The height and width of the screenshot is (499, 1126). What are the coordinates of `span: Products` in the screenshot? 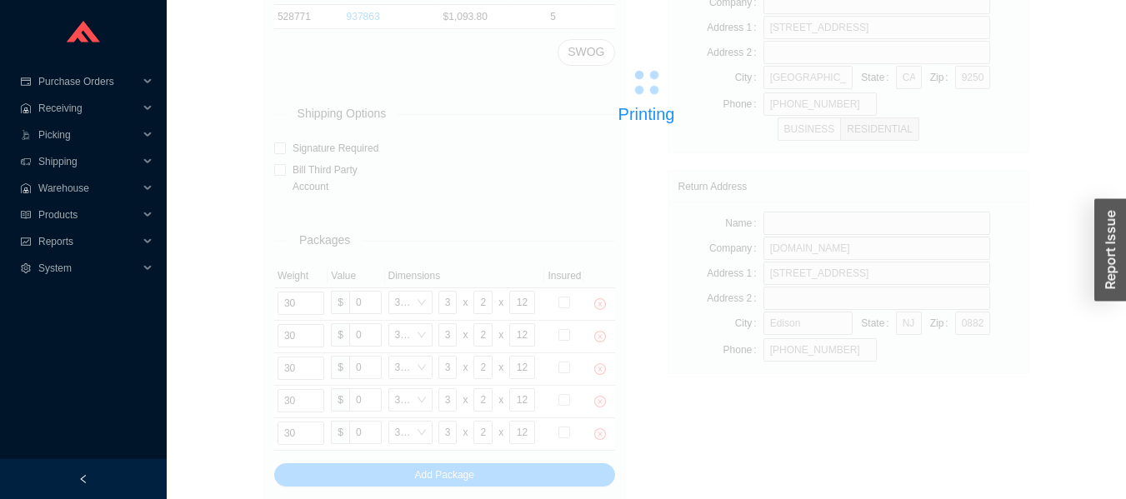 It's located at (88, 215).